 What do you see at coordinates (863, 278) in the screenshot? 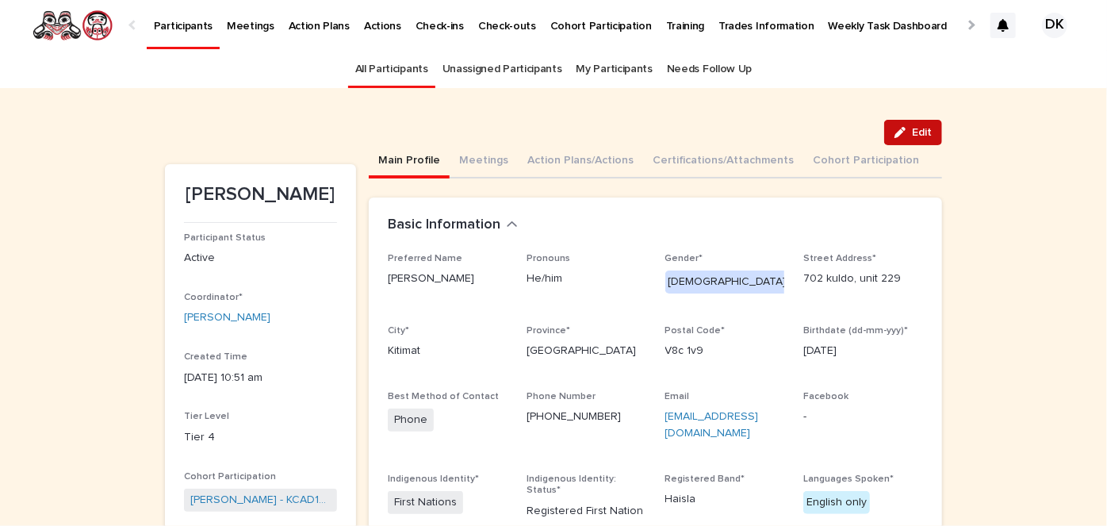
I see `p: 702 kuldo, unit 229` at bounding box center [863, 278].